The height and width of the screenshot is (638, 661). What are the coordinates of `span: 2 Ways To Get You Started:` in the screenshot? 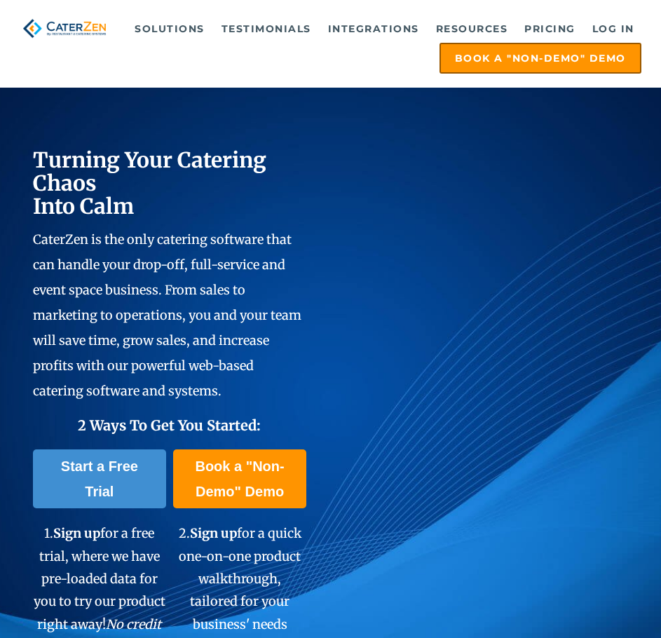 It's located at (169, 425).